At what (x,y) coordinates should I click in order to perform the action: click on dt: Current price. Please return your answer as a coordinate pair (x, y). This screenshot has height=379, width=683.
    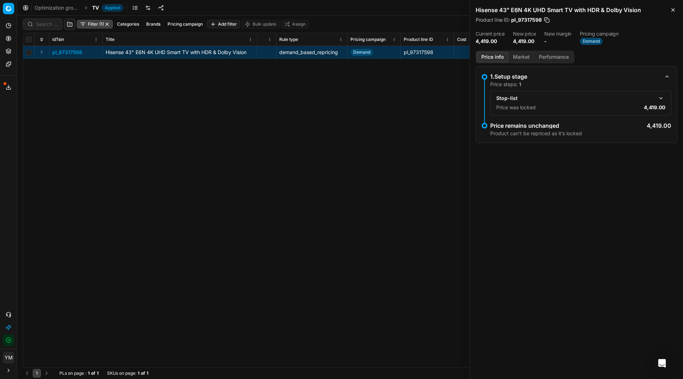
    Looking at the image, I should click on (490, 34).